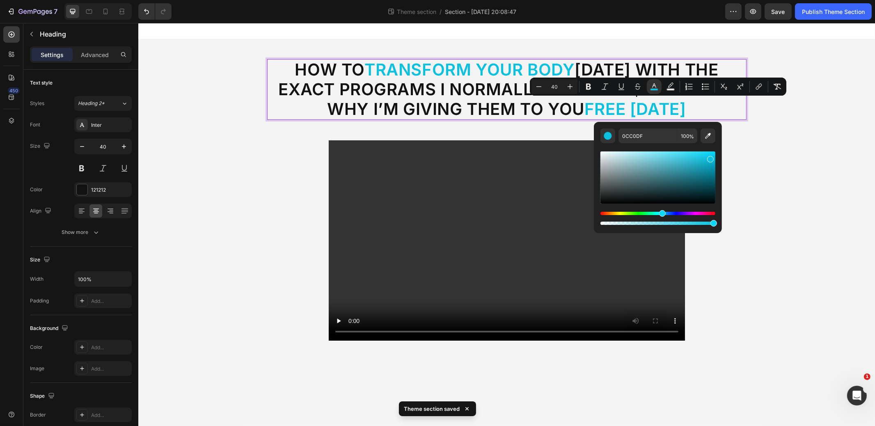 This screenshot has height=426, width=875. What do you see at coordinates (110, 190) in the screenshot?
I see `div: 121212` at bounding box center [110, 190].